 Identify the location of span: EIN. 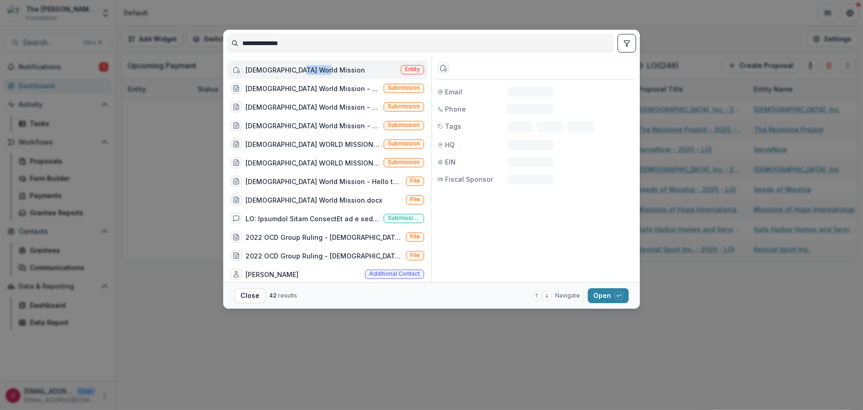
(450, 162).